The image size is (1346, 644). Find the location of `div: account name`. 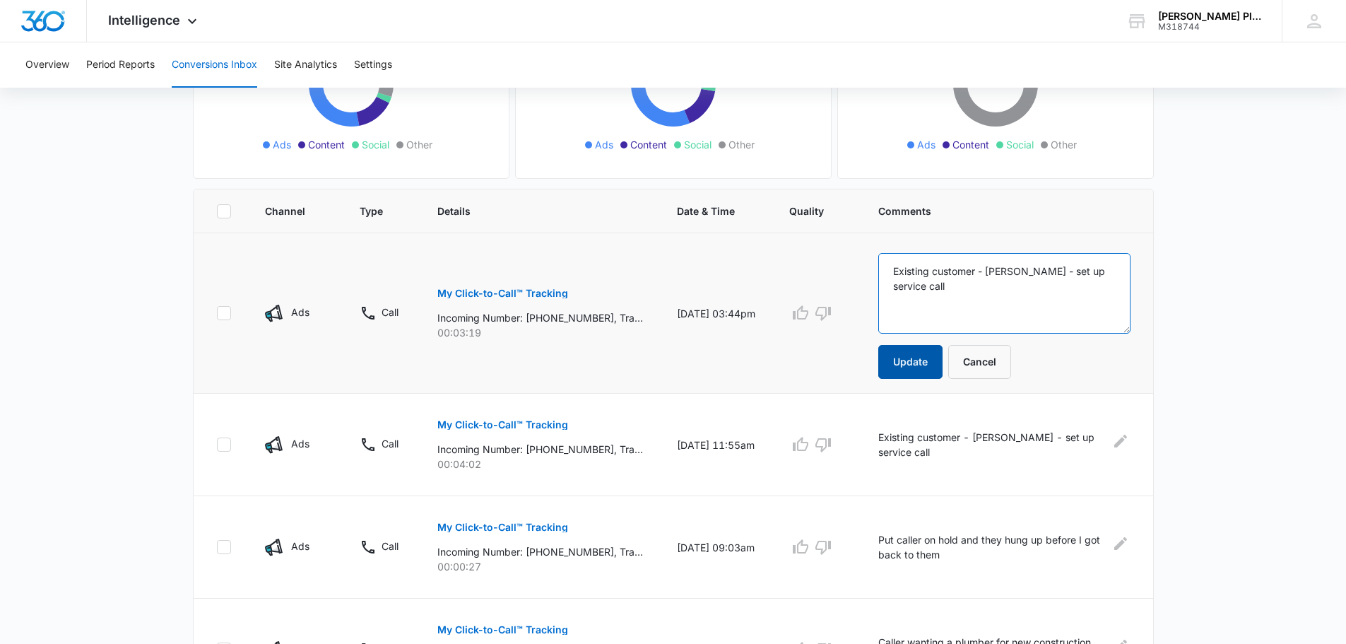

div: account name is located at coordinates (1209, 16).